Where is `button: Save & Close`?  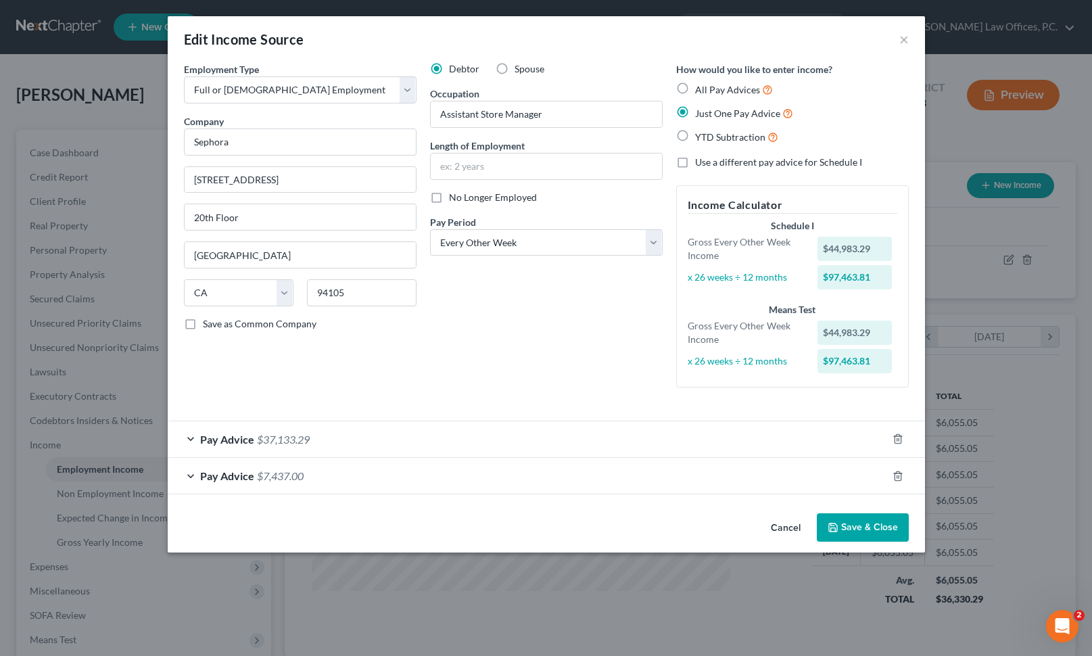 button: Save & Close is located at coordinates (863, 527).